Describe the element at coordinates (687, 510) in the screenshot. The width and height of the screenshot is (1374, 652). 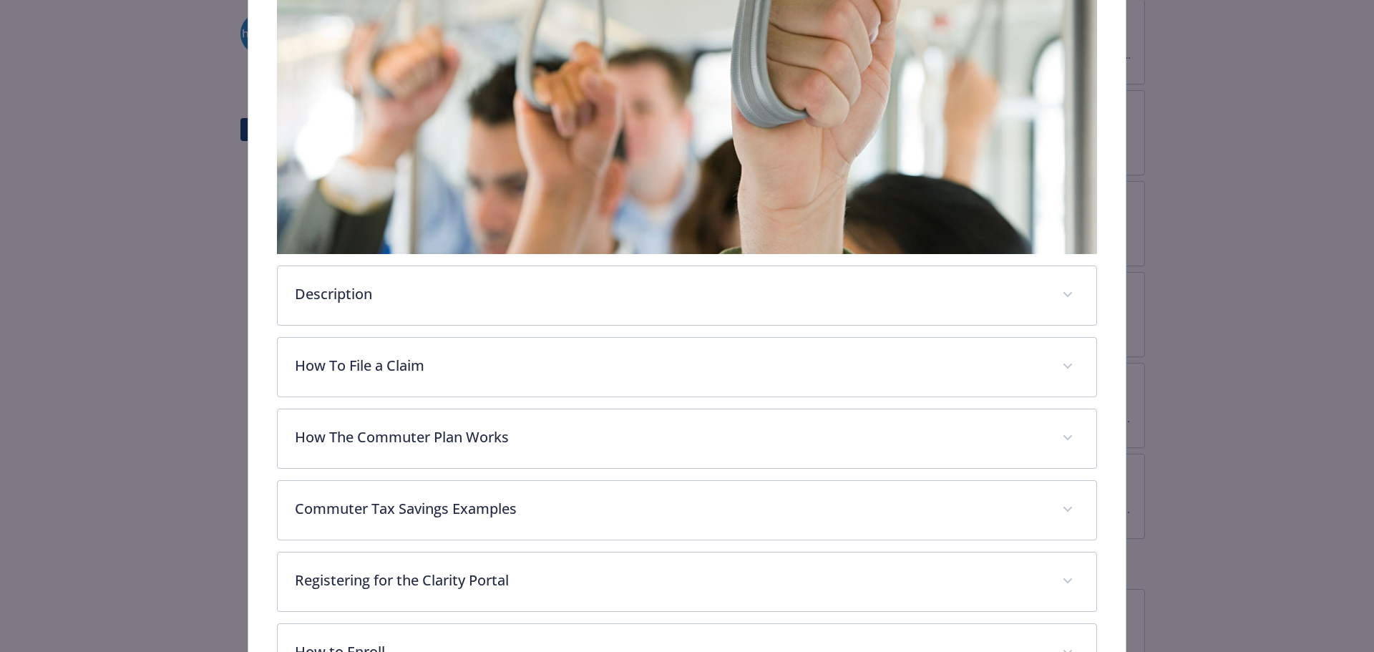
I see `div: Commuter Tax Savings Examples` at that location.